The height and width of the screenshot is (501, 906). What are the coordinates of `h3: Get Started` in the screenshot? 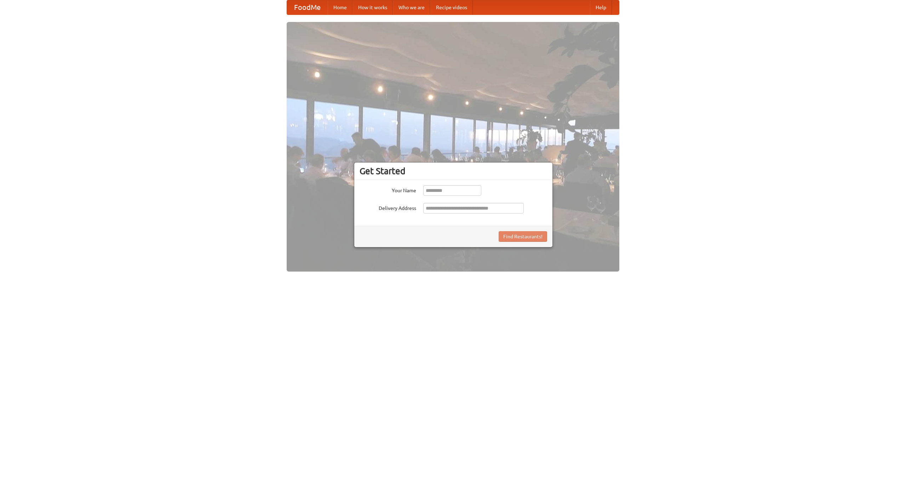 It's located at (453, 171).